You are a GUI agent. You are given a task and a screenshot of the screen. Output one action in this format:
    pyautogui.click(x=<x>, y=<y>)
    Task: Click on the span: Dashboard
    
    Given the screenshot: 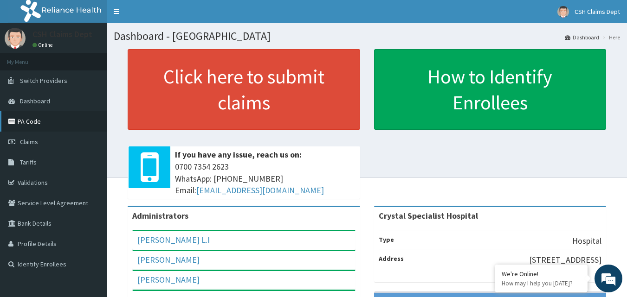 What is the action you would take?
    pyautogui.click(x=35, y=101)
    